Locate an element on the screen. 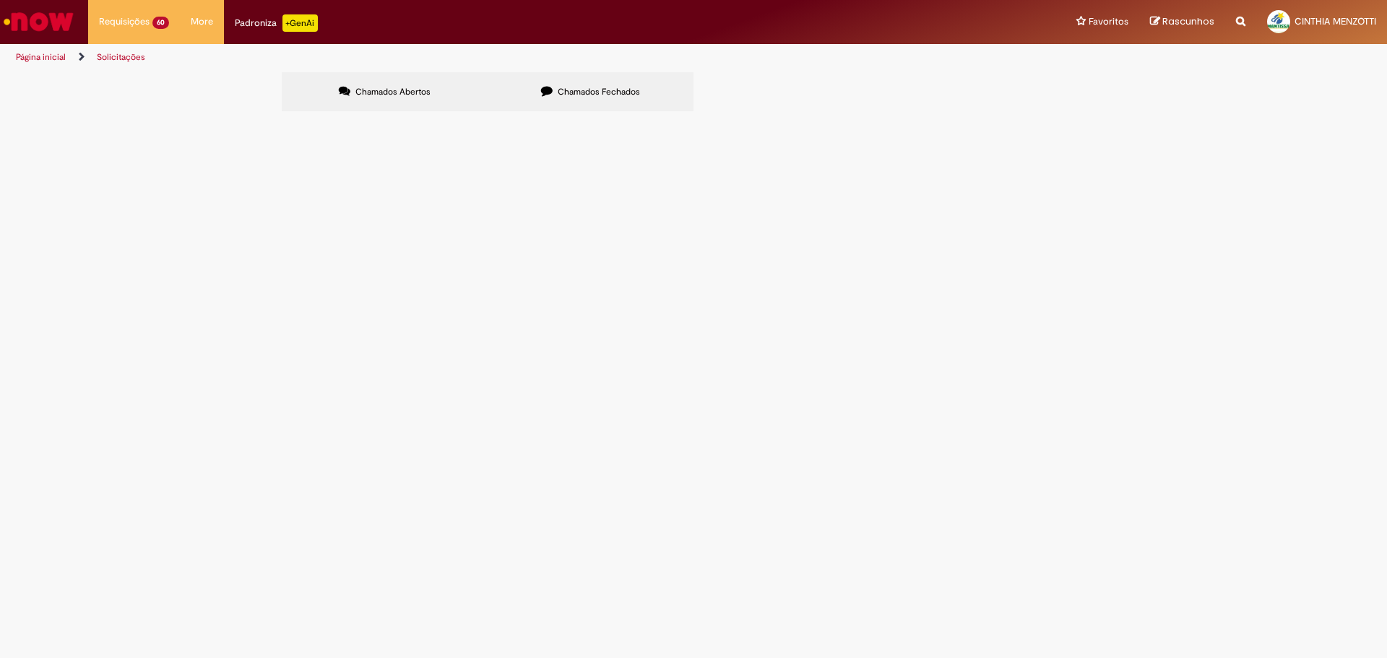 Image resolution: width=1387 pixels, height=658 pixels. p: +GenAi is located at coordinates (300, 23).